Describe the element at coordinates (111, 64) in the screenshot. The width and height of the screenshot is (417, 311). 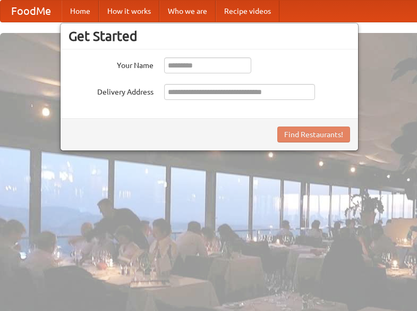
I see `label: Your Name` at that location.